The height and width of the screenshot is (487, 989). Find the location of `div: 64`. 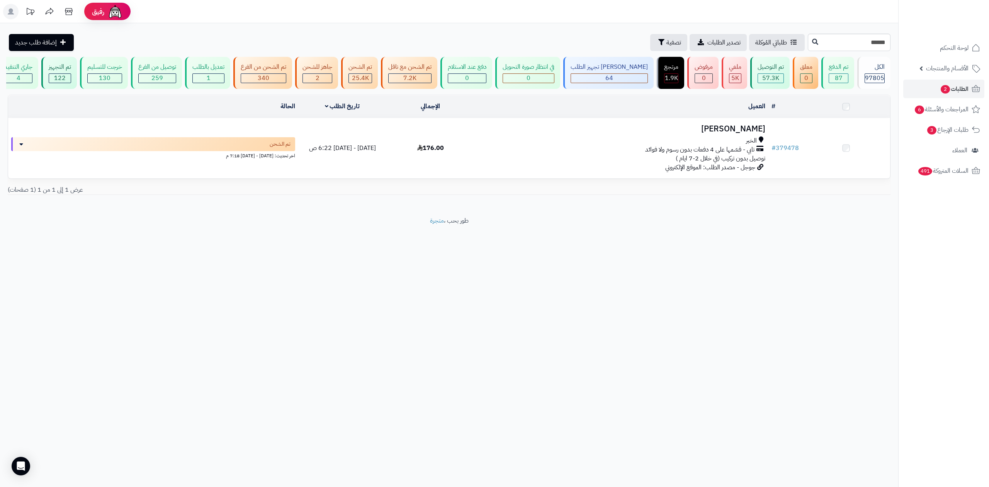

div: 64 is located at coordinates (609, 78).